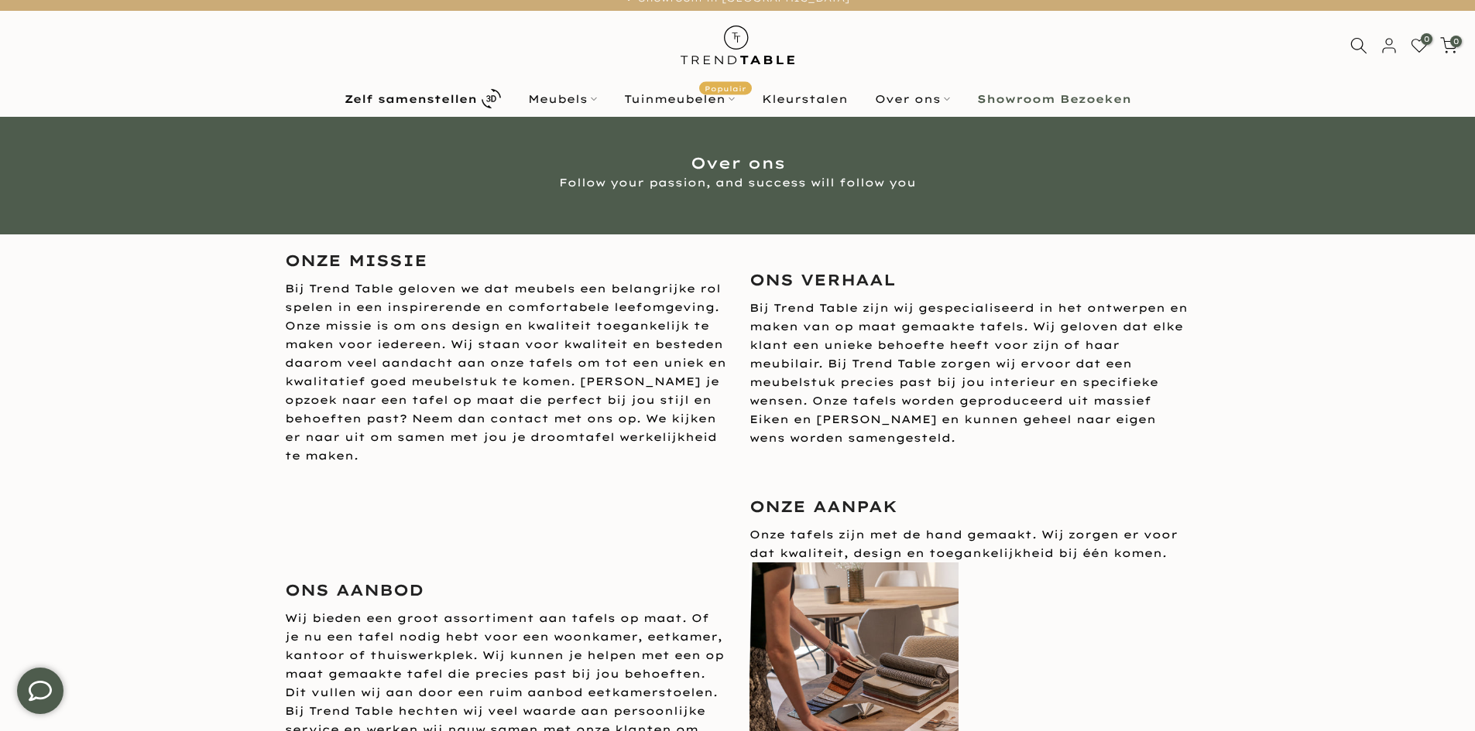 This screenshot has height=731, width=1475. What do you see at coordinates (738, 163) in the screenshot?
I see `h1: Over ons` at bounding box center [738, 163].